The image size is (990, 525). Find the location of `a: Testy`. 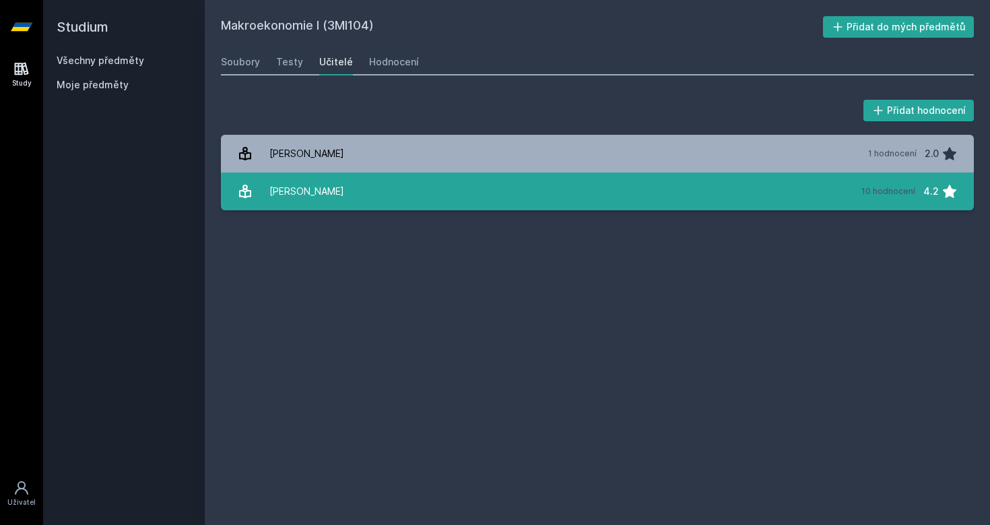

a: Testy is located at coordinates (290, 62).